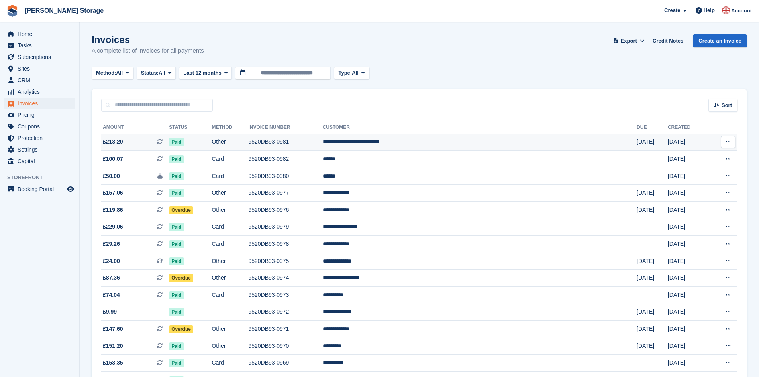  I want to click on span: £151.20, so click(113, 346).